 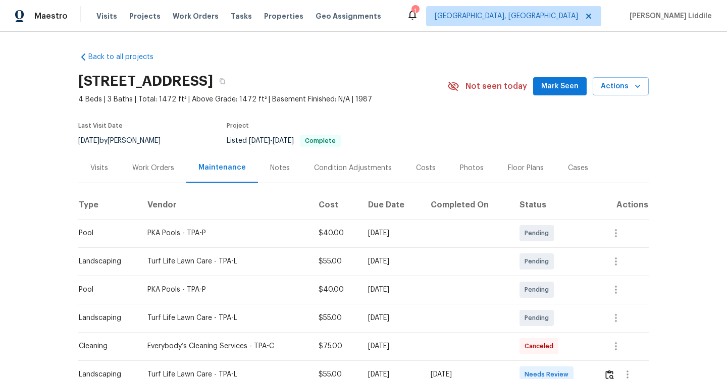 I want to click on div: Maintenance, so click(x=222, y=168).